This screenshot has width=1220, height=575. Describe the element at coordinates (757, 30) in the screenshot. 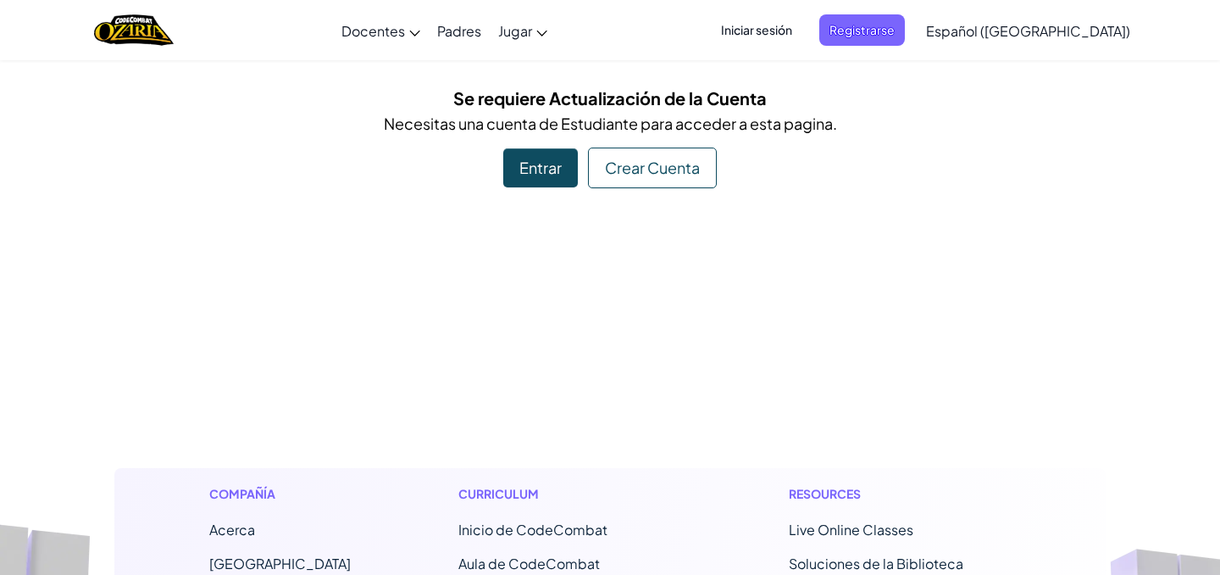

I see `span: Iniciar sesión` at that location.